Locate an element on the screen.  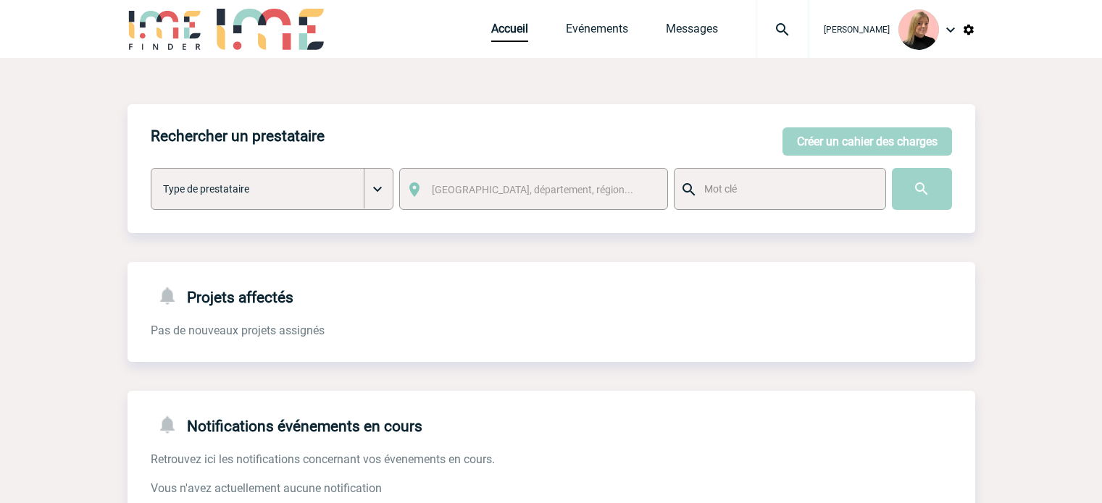
h4: Projets affectés is located at coordinates (222, 296).